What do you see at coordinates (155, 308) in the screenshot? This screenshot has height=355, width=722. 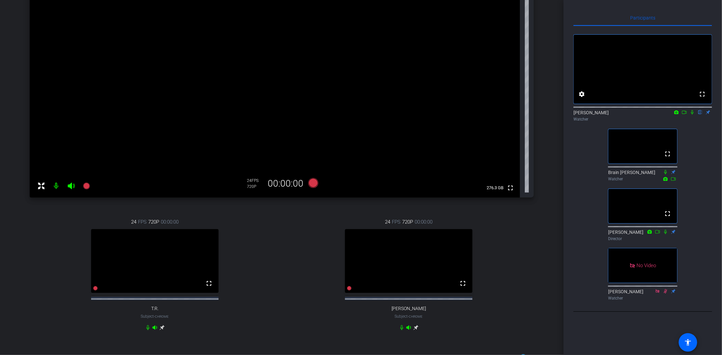 I see `span: T.R.` at bounding box center [155, 308].